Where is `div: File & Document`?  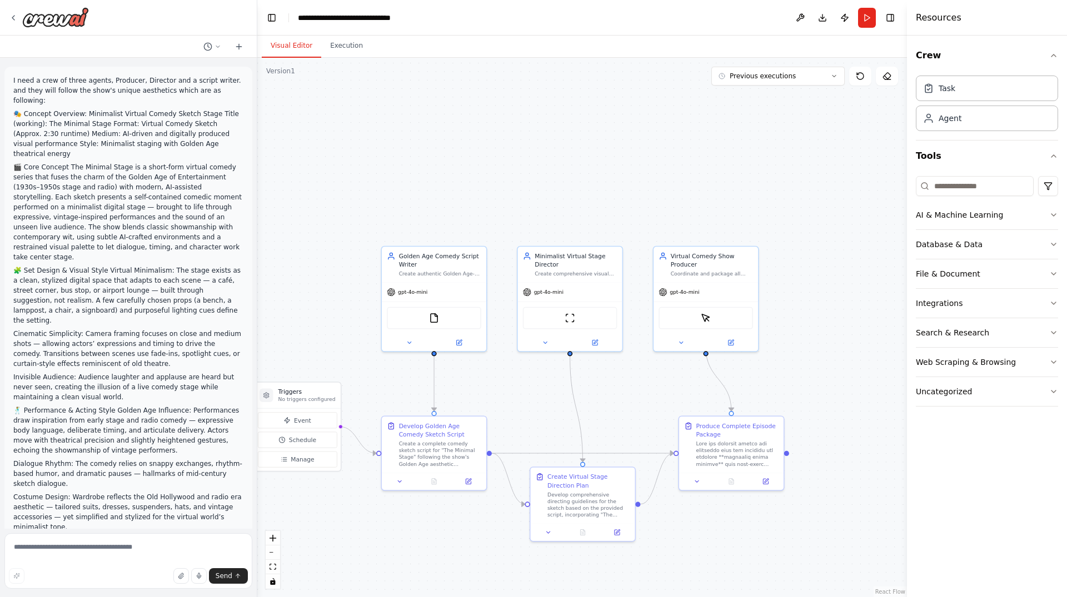
div: File & Document is located at coordinates (948, 274).